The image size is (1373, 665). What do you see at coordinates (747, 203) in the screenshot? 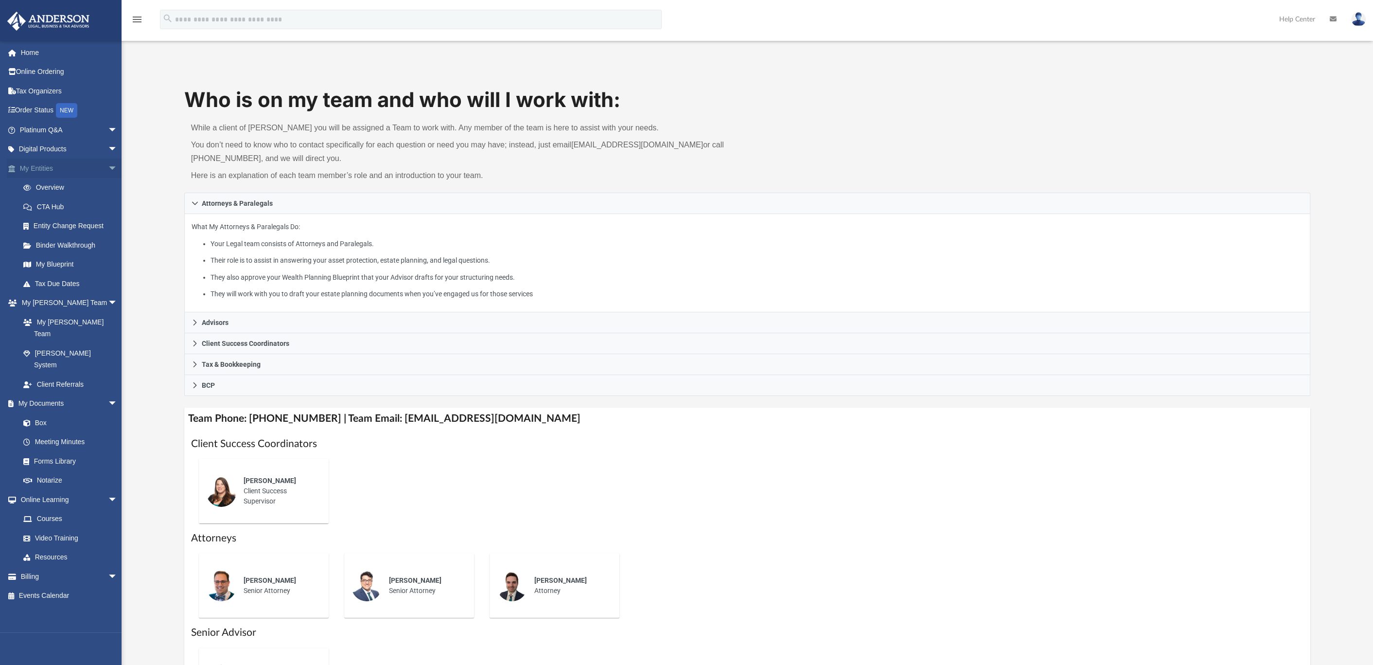
I see `a: Attorneys & Paralegals` at bounding box center [747, 203].